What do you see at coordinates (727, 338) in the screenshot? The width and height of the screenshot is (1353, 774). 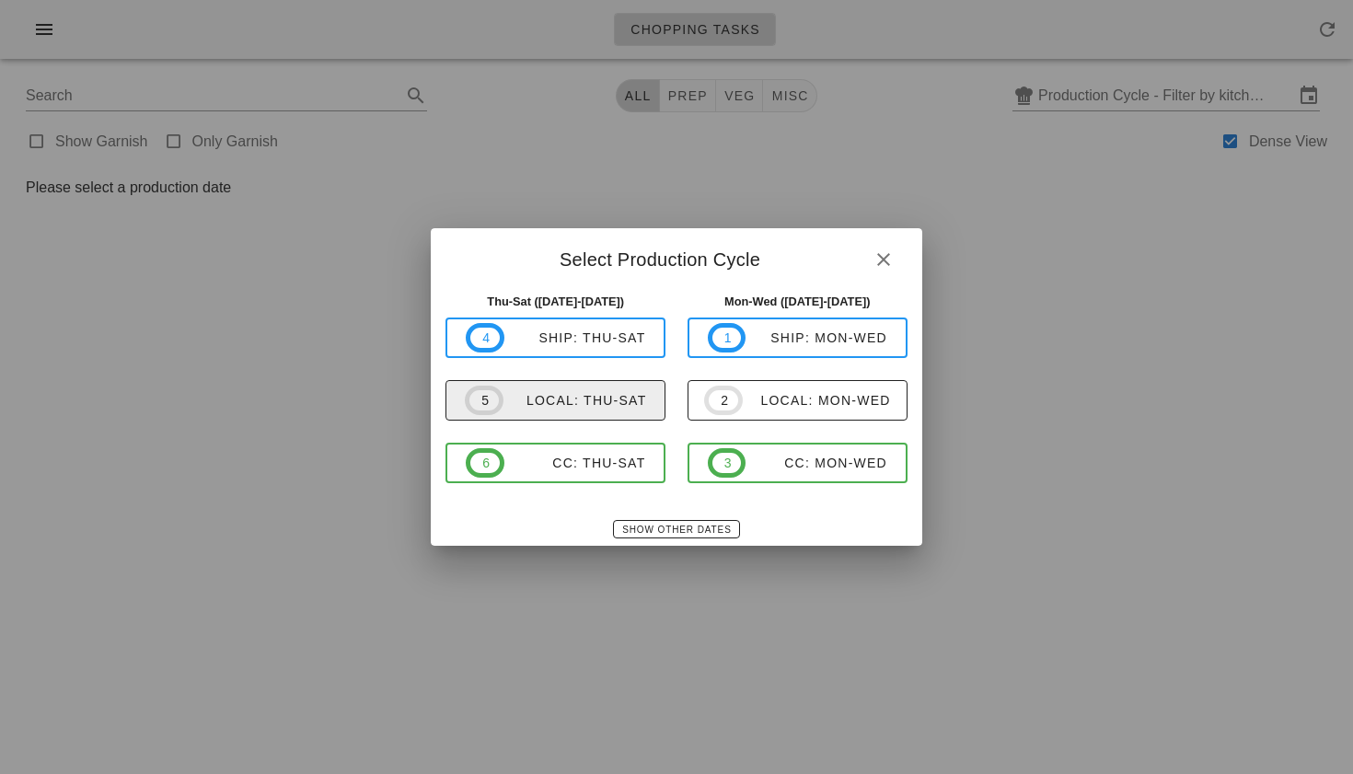 I see `span: 1` at bounding box center [727, 338].